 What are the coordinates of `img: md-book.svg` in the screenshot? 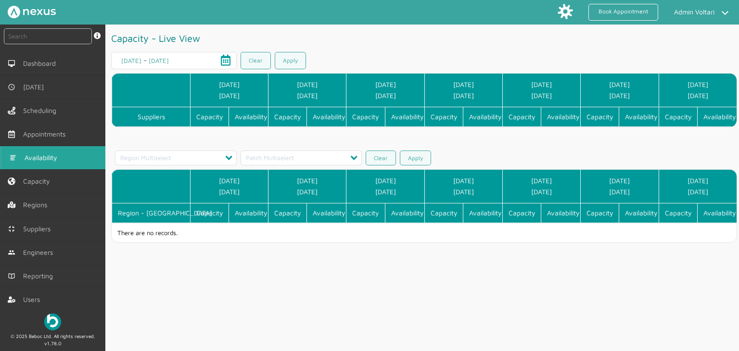 It's located at (12, 276).